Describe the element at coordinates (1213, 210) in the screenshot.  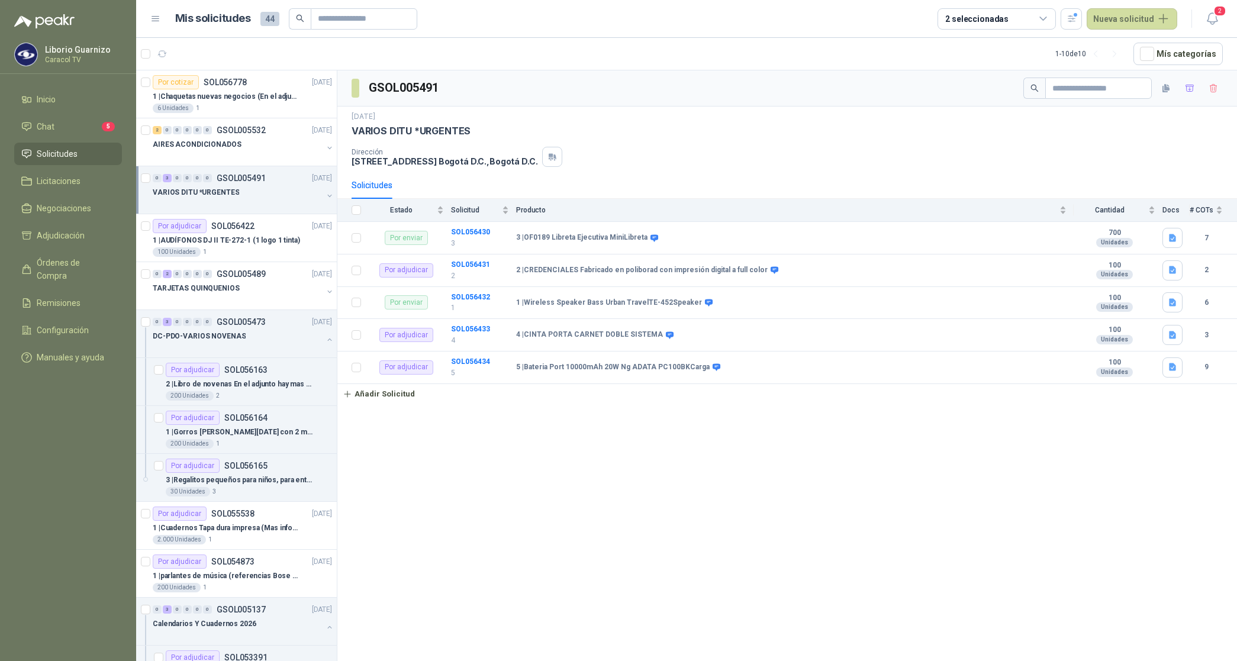
I see `th: # COTs` at that location.